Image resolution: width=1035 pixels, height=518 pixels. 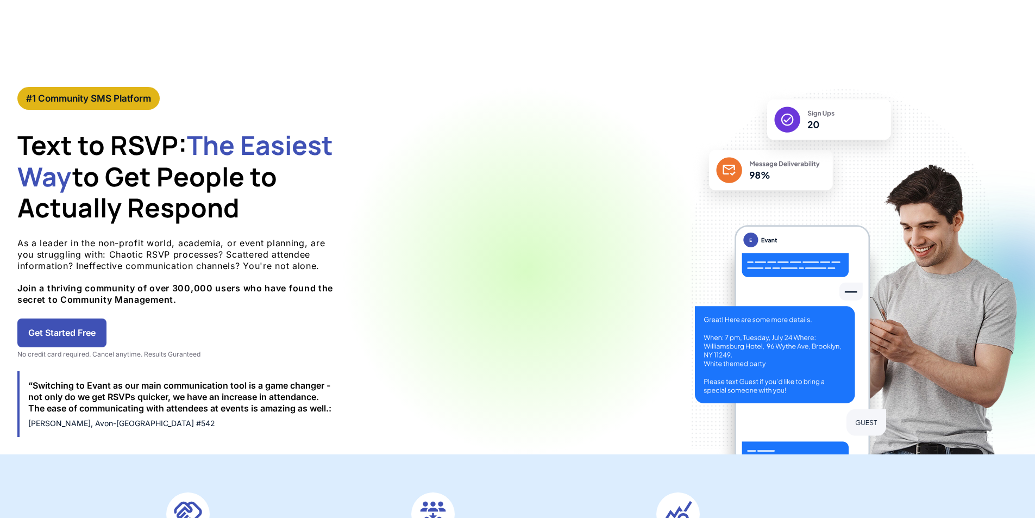 What do you see at coordinates (180, 176) in the screenshot?
I see `h1: Text to RSVP: to Get People to Actually Respond` at bounding box center [180, 176].